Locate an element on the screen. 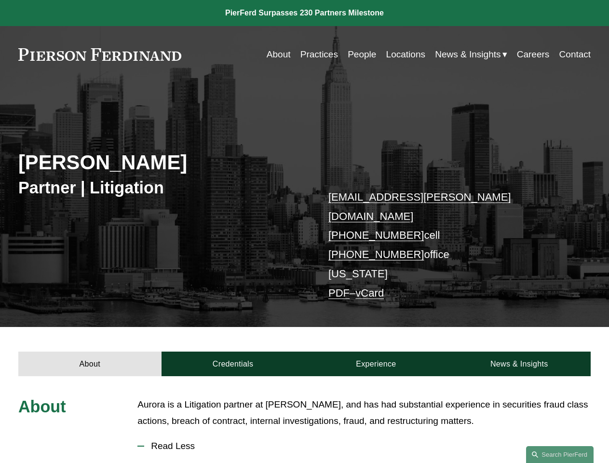  span: Read Less is located at coordinates (368, 446).